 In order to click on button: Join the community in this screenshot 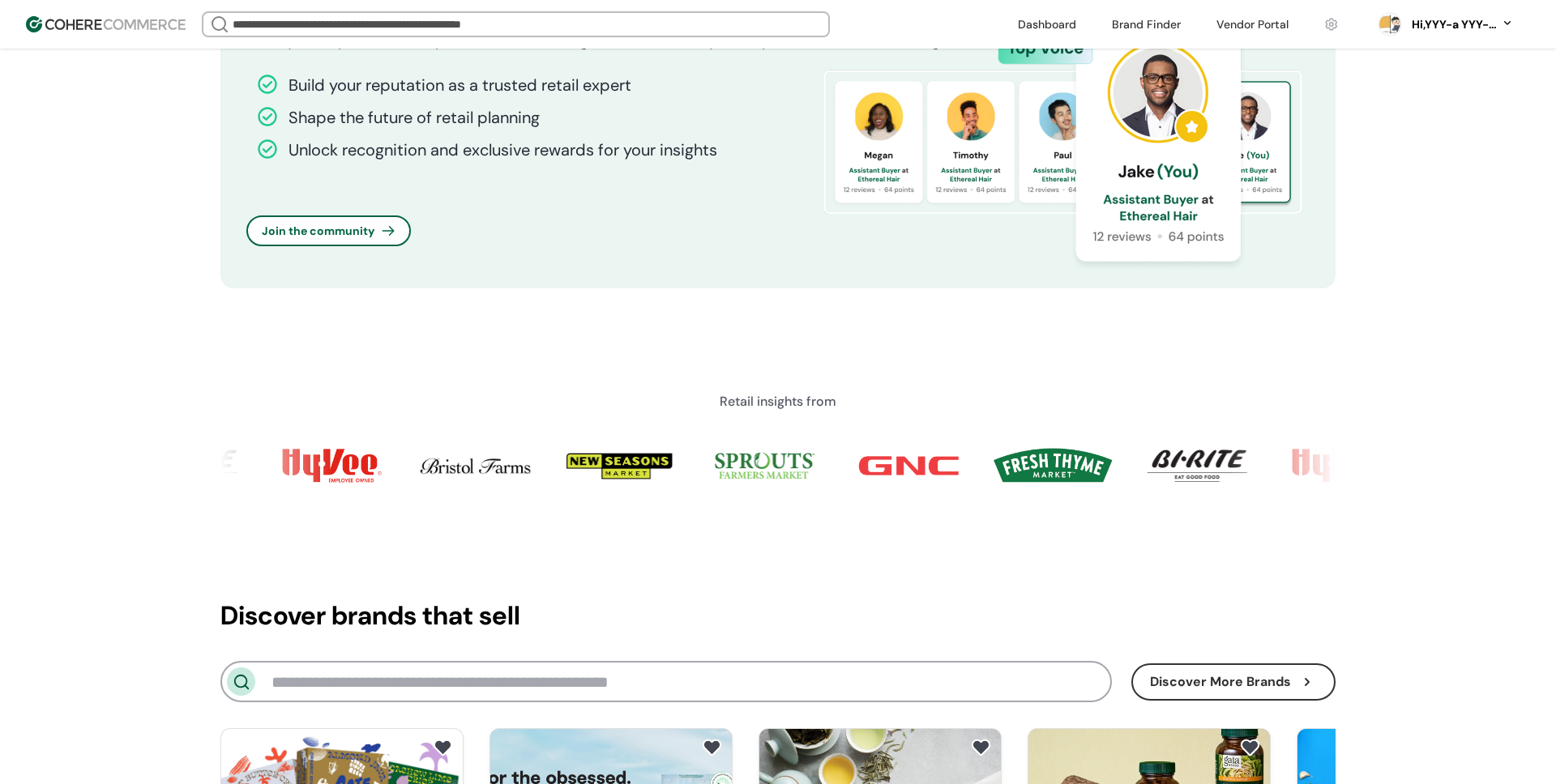, I will do `click(328, 231)`.